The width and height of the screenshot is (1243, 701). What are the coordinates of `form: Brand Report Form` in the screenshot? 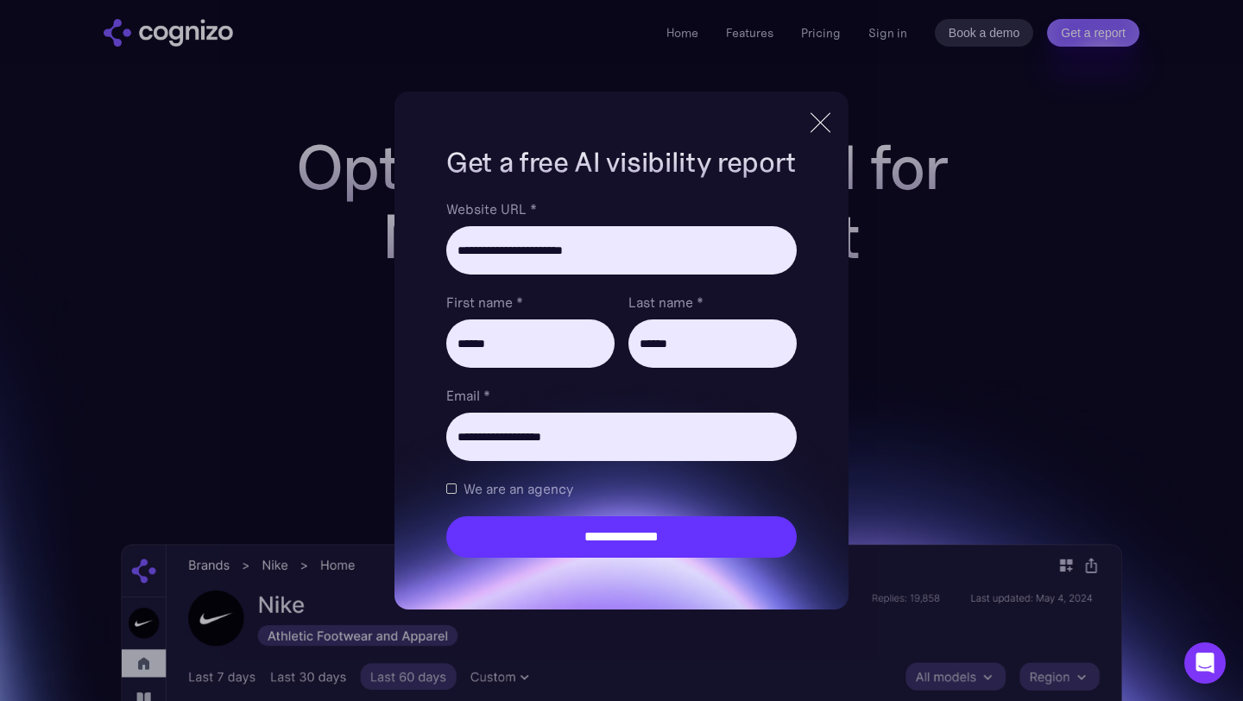 It's located at (622, 378).